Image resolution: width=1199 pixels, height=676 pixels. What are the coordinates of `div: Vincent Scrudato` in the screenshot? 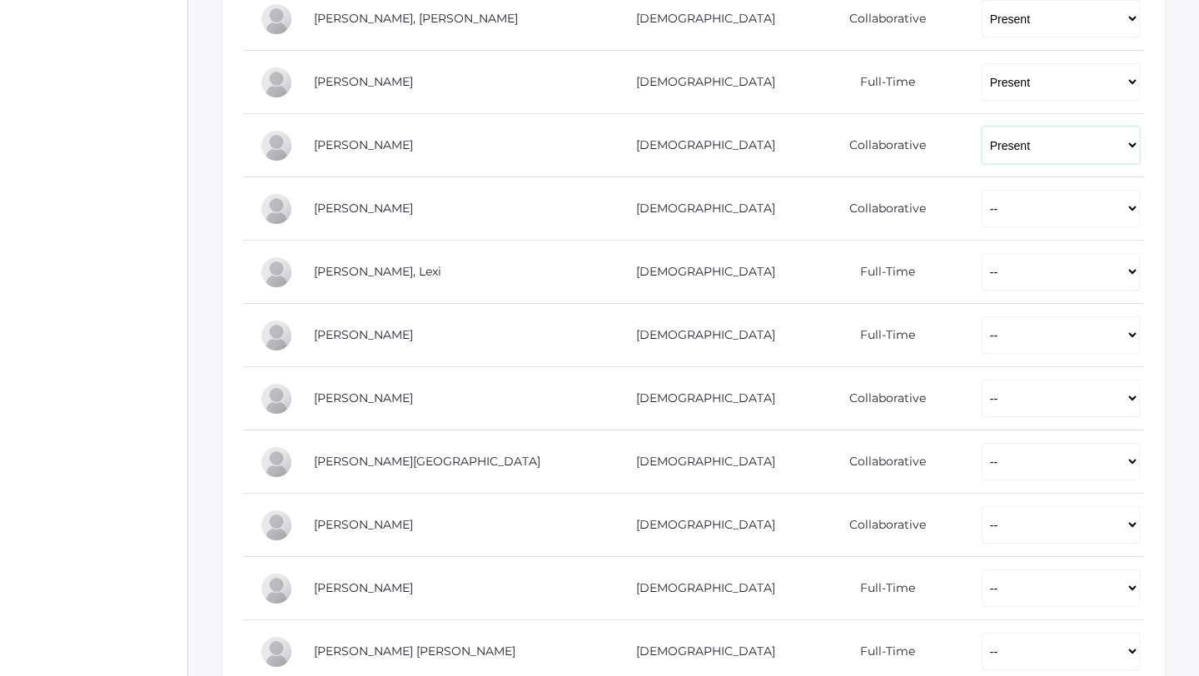 It's located at (276, 589).